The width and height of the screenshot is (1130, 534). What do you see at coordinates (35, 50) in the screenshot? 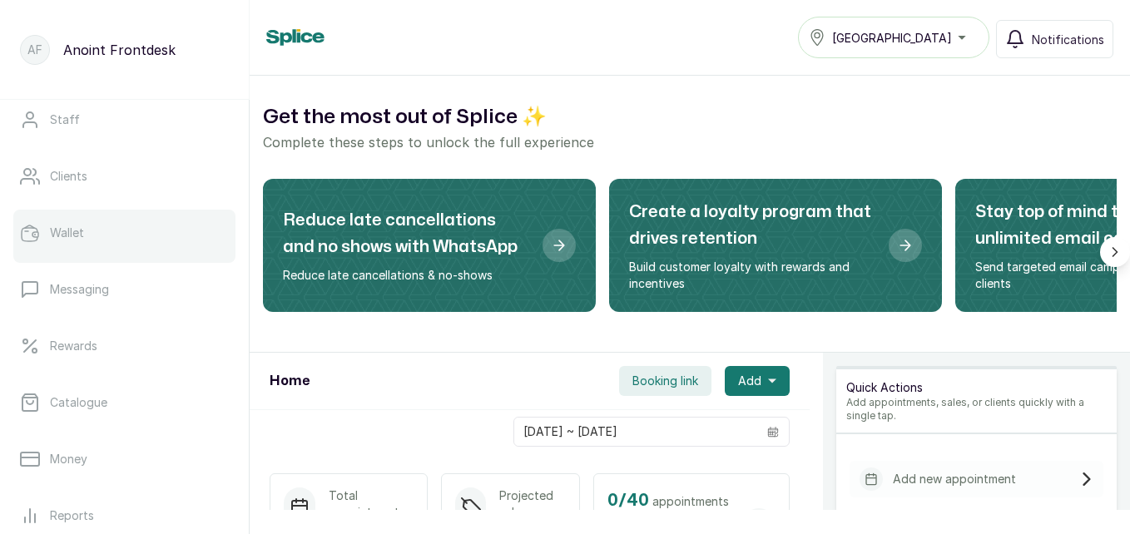
I see `p: AF` at bounding box center [35, 50].